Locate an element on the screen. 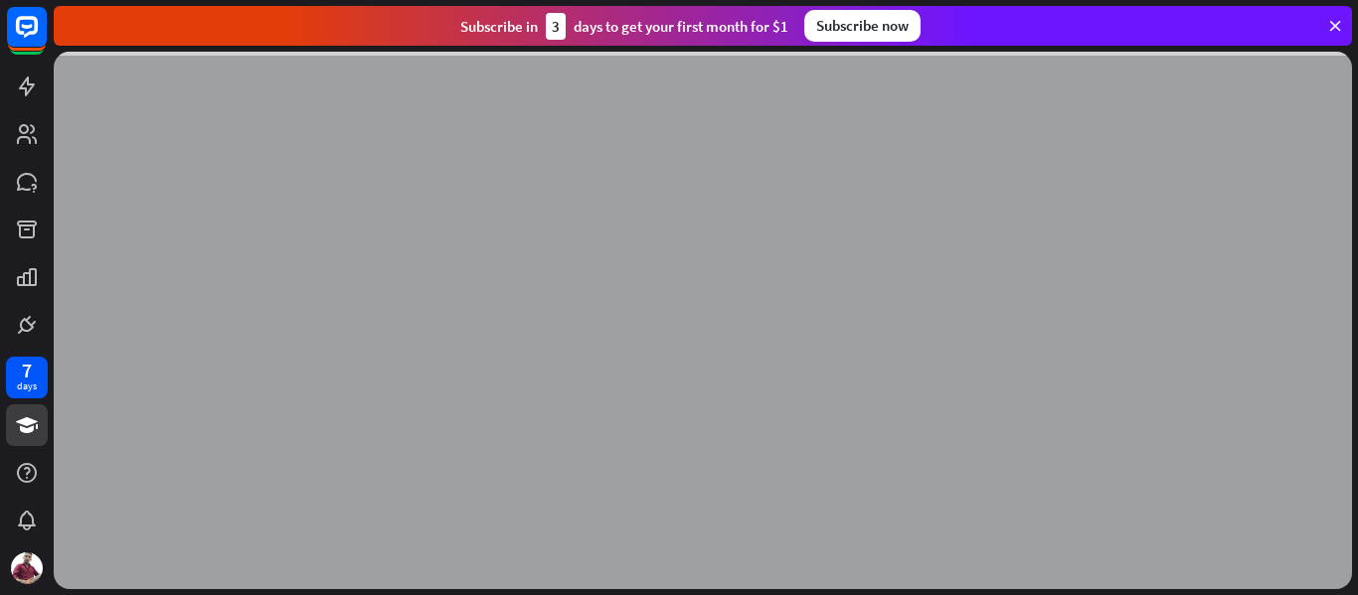  div: 3 is located at coordinates (556, 26).